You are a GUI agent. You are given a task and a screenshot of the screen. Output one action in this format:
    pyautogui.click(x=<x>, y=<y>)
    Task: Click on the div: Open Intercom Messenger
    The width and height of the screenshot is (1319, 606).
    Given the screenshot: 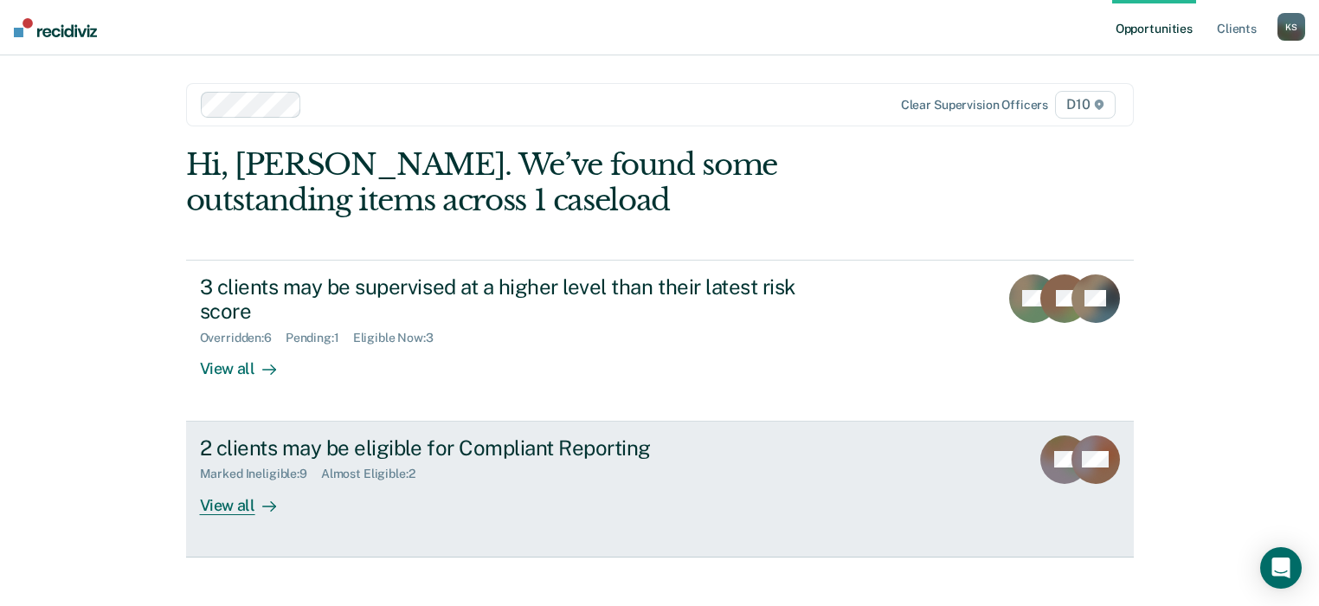 What is the action you would take?
    pyautogui.click(x=1281, y=568)
    